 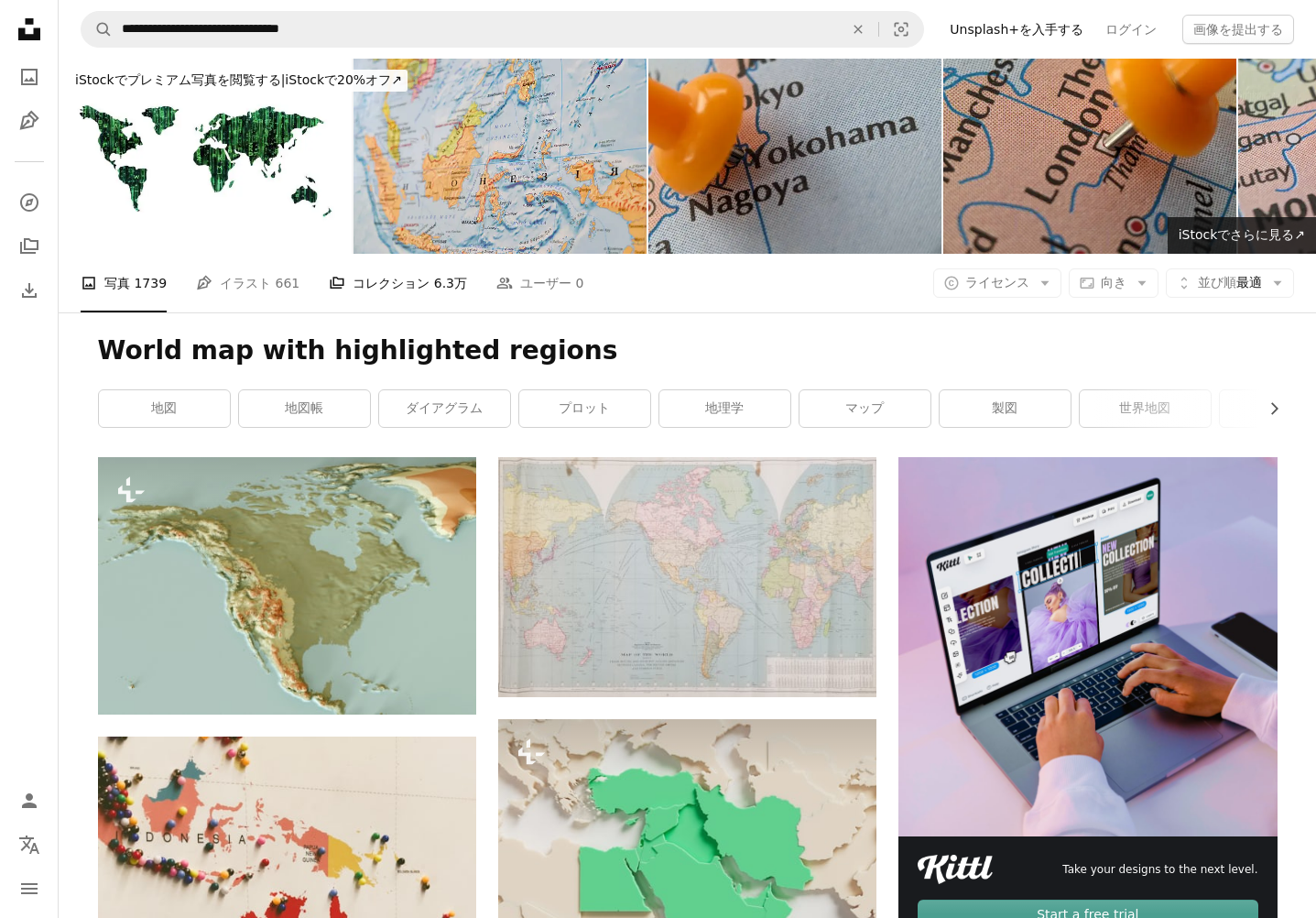 I want to click on h1: World map with highlighted regions, so click(x=688, y=351).